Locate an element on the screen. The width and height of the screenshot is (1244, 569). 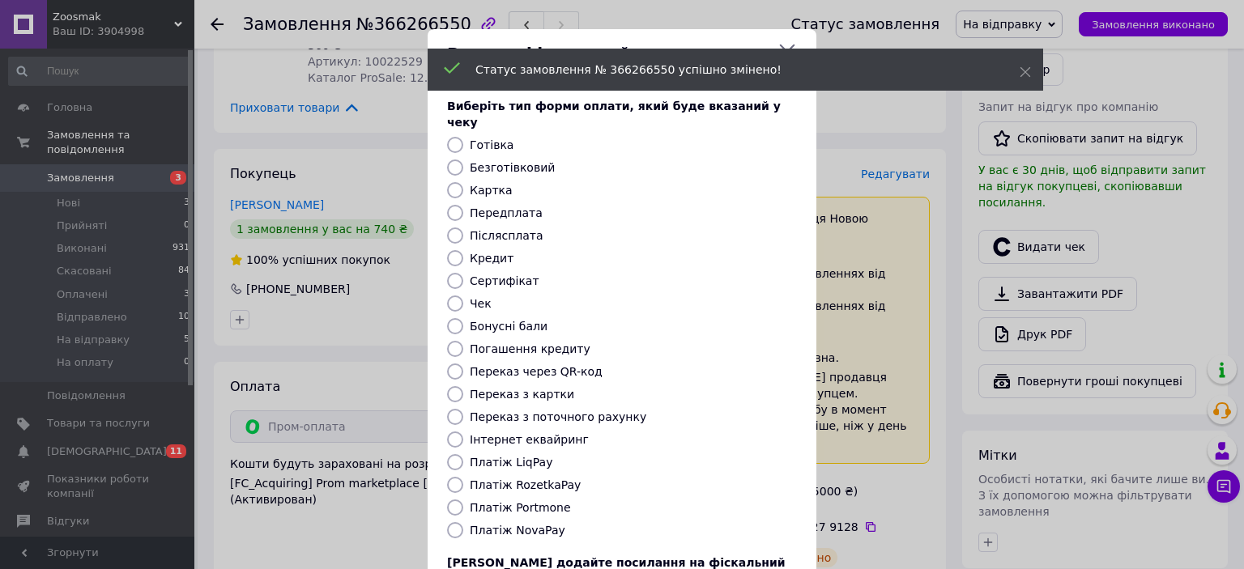
span: Виберіть тип форми оплати, який буде вказаний у чеку is located at coordinates (614, 114).